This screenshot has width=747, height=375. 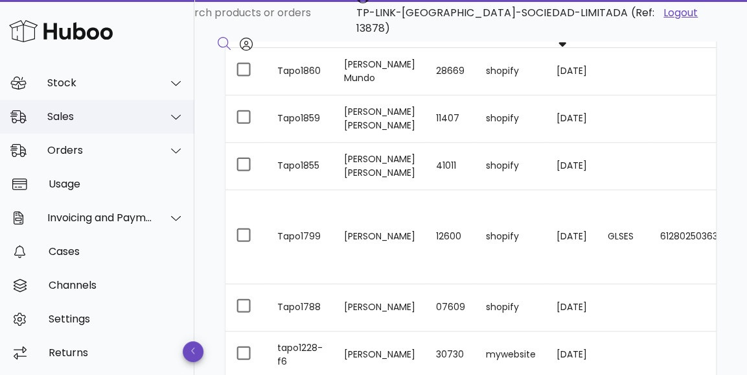 What do you see at coordinates (506, 20) in the screenshot?
I see `span: (Ref: 13878)` at bounding box center [506, 20].